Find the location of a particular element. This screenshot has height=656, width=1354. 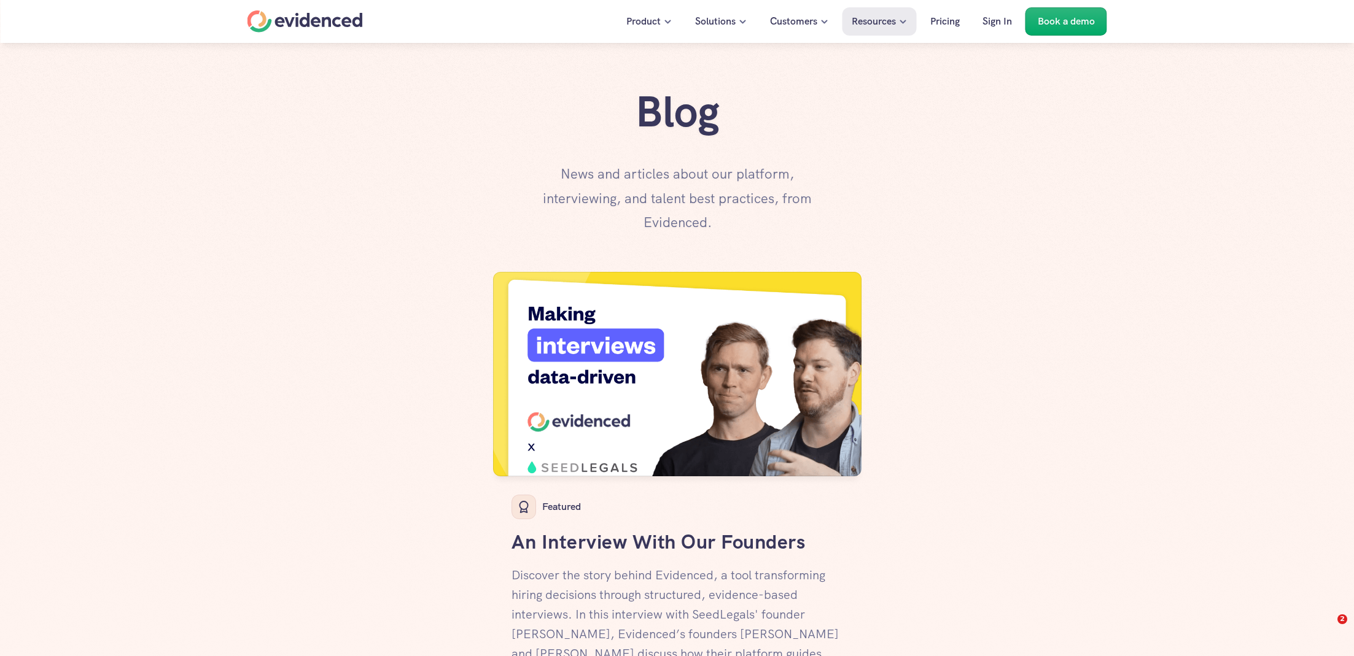

p: Product is located at coordinates (644, 21).